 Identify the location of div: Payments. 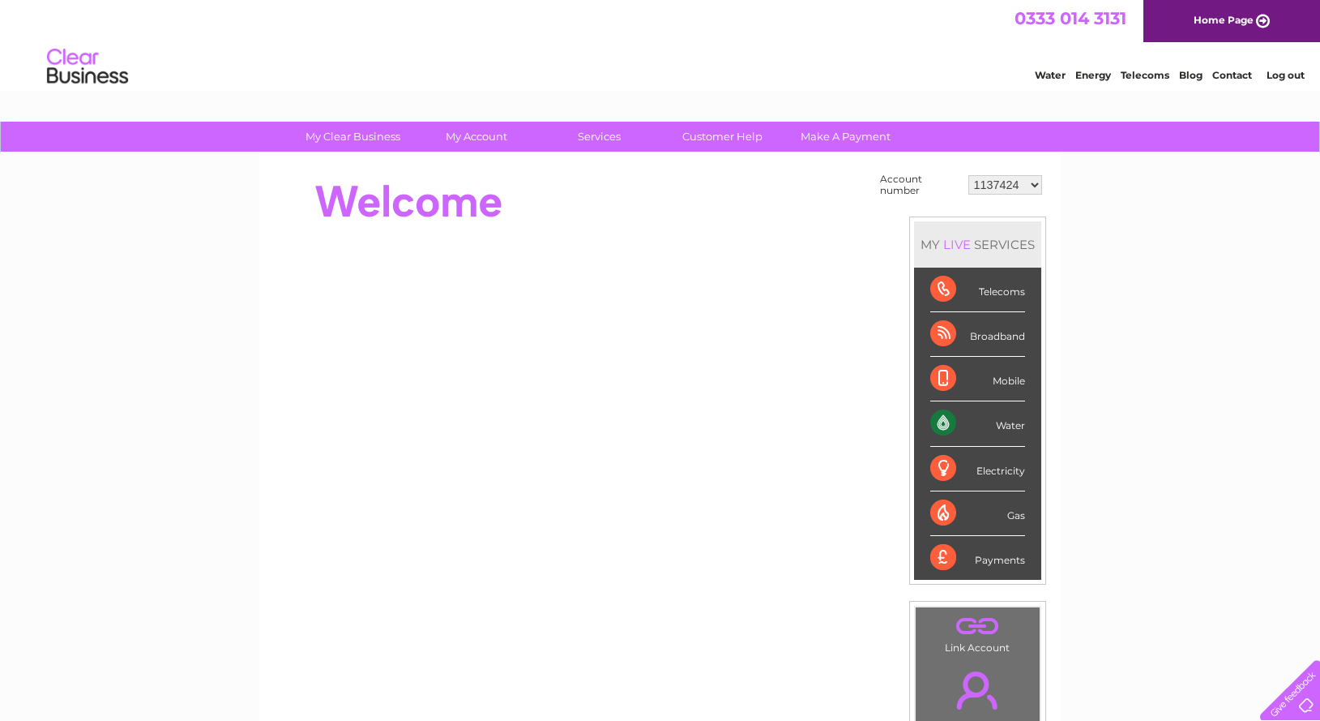
(978, 558).